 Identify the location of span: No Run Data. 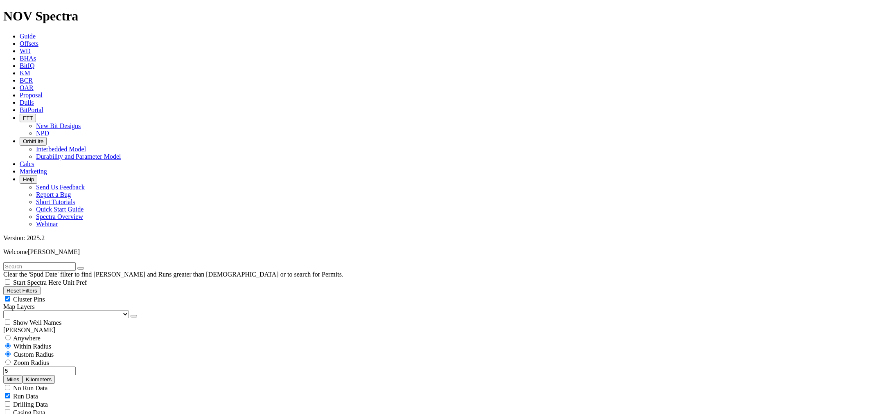
(30, 388).